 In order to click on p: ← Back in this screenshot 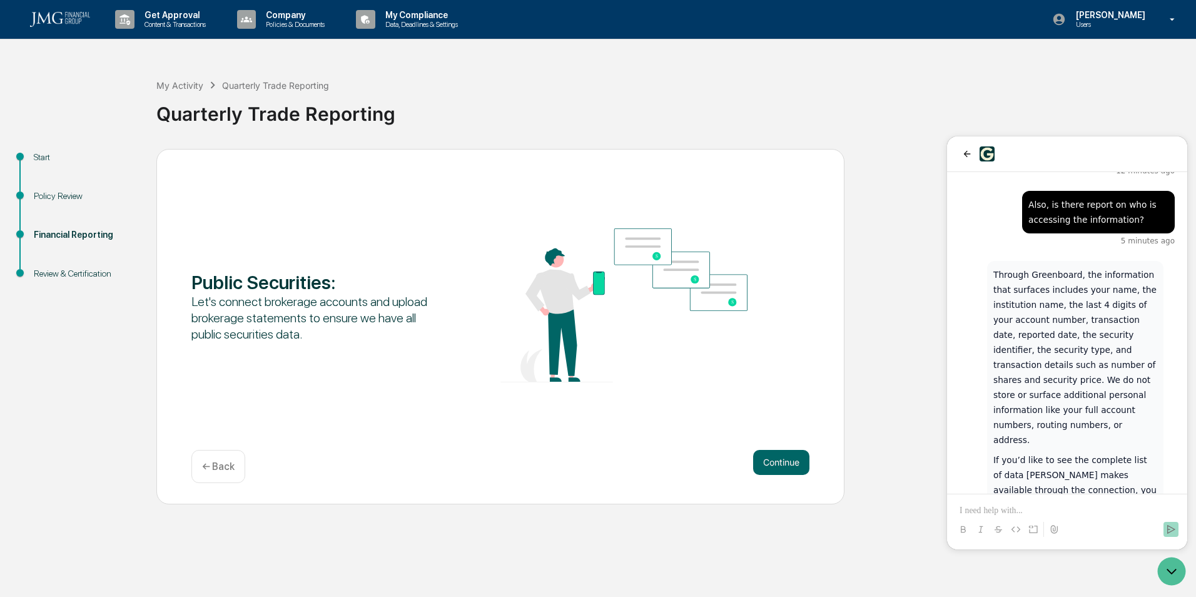, I will do `click(218, 466)`.